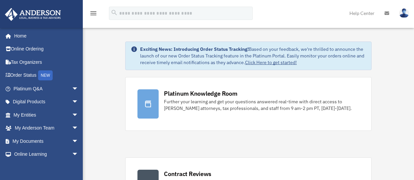  I want to click on i: search, so click(114, 13).